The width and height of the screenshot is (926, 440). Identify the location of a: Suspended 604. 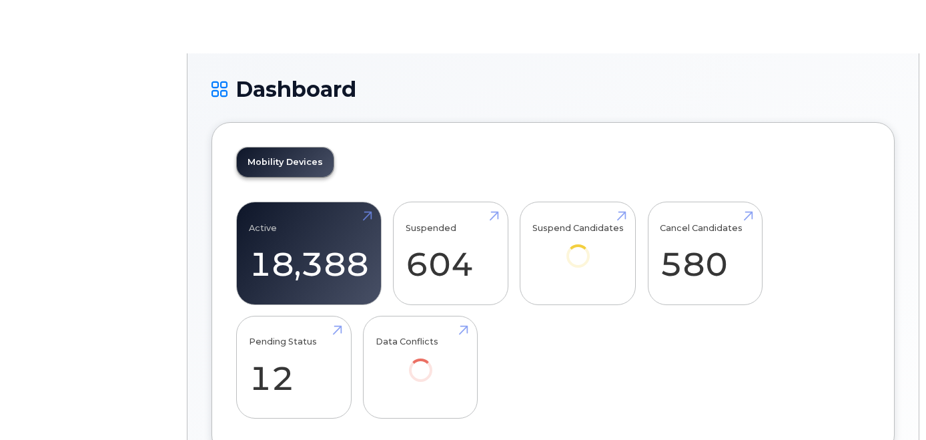
(451, 254).